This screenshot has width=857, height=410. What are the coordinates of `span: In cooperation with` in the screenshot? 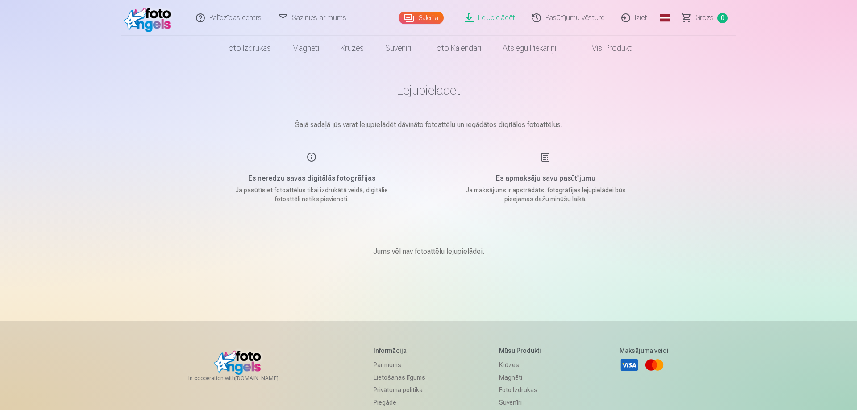 It's located at (244, 378).